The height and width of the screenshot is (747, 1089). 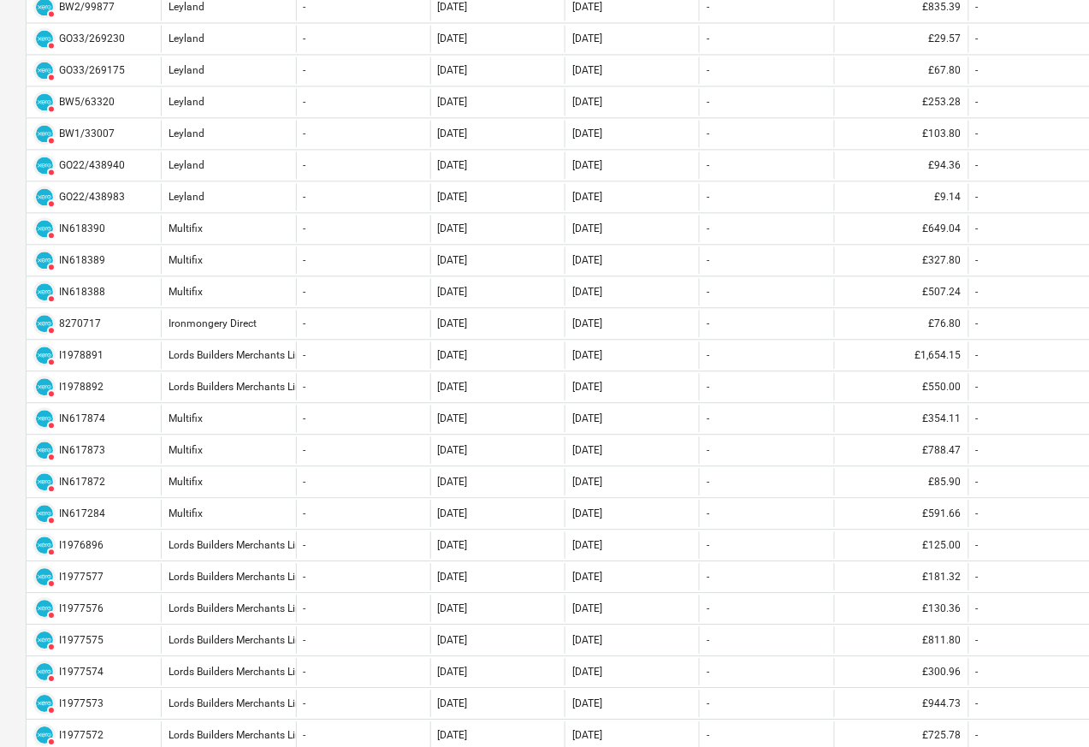 What do you see at coordinates (901, 578) in the screenshot?
I see `div: £181.32` at bounding box center [901, 578].